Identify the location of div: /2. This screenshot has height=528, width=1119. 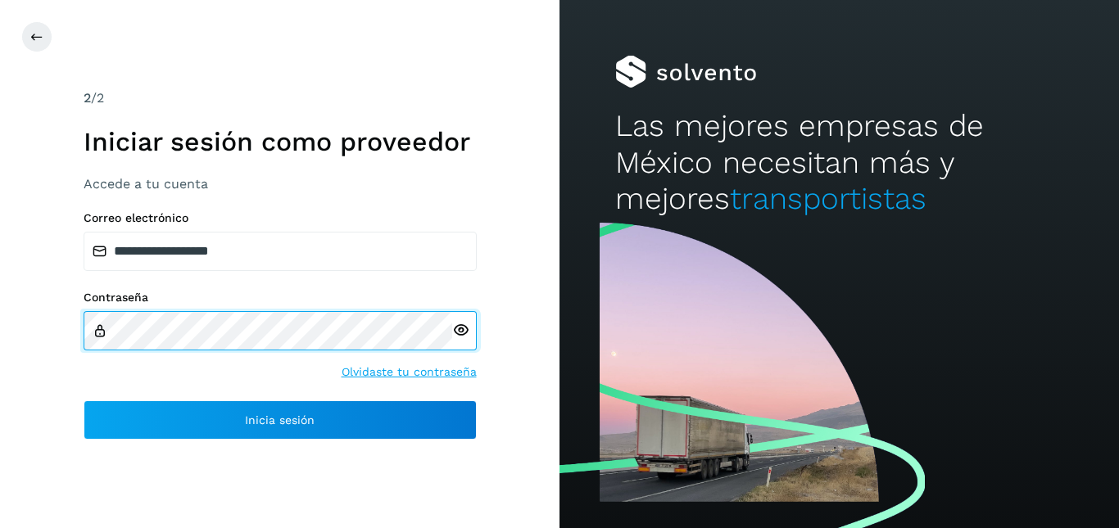
(280, 98).